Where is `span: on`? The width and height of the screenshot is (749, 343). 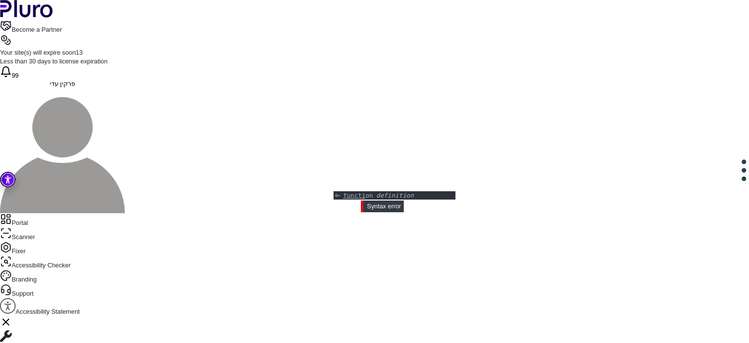
span: on is located at coordinates (358, 195).